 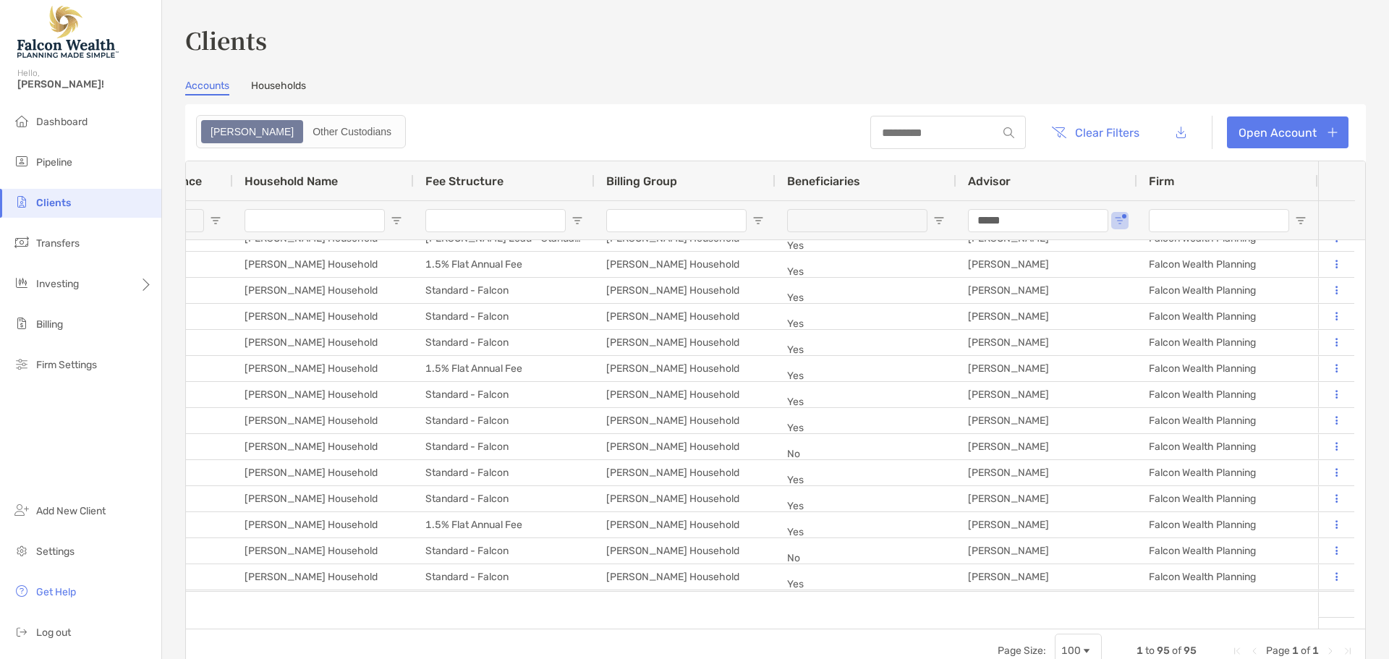 I want to click on img: Falcon Wealth Planning Logo, so click(x=68, y=32).